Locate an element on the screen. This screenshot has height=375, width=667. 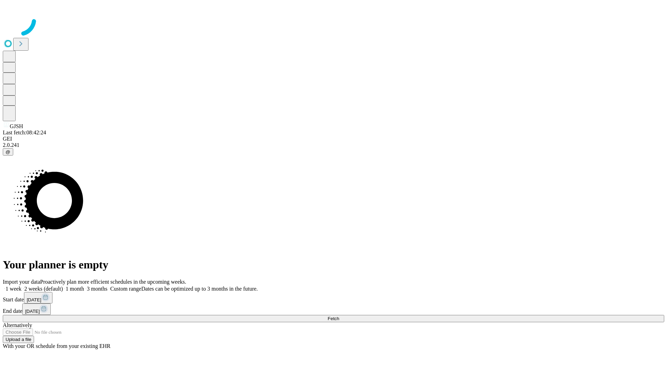
span: Alternatively is located at coordinates (17, 325).